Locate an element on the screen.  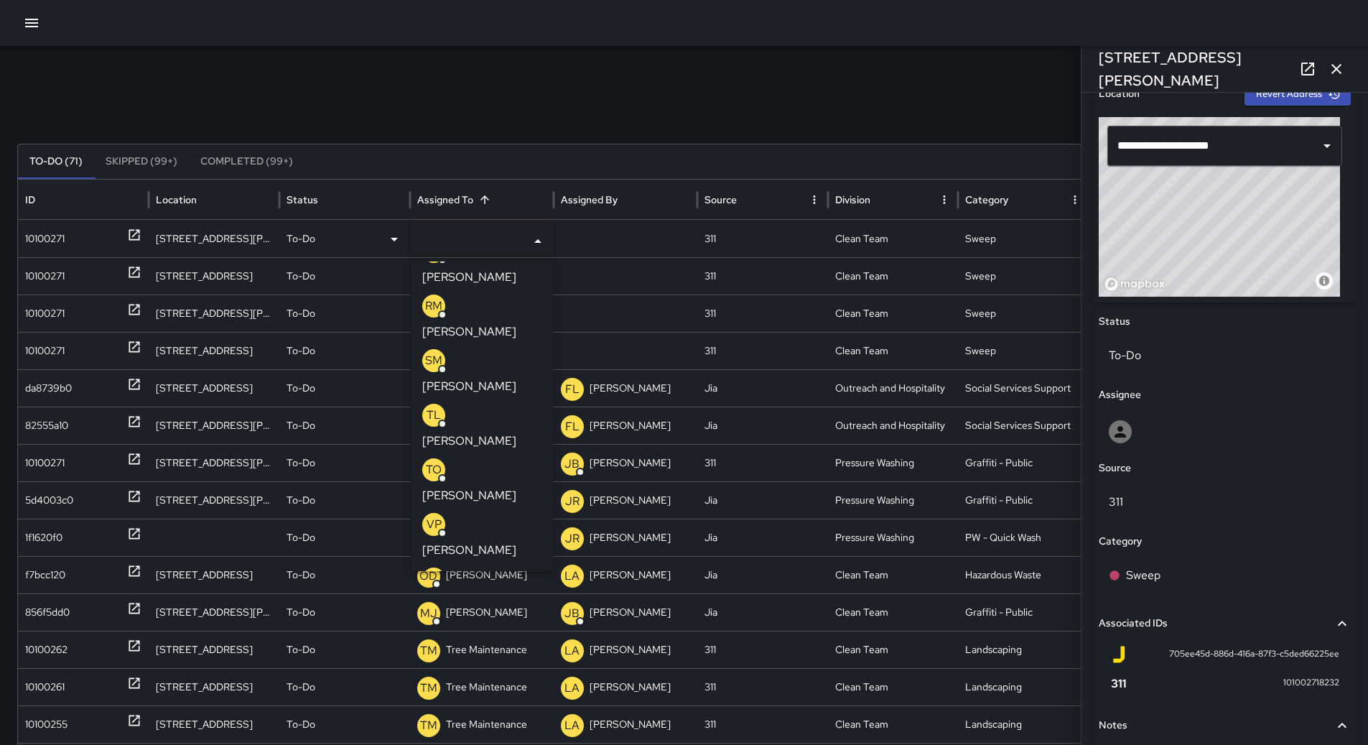
div: ID is located at coordinates (30, 200).